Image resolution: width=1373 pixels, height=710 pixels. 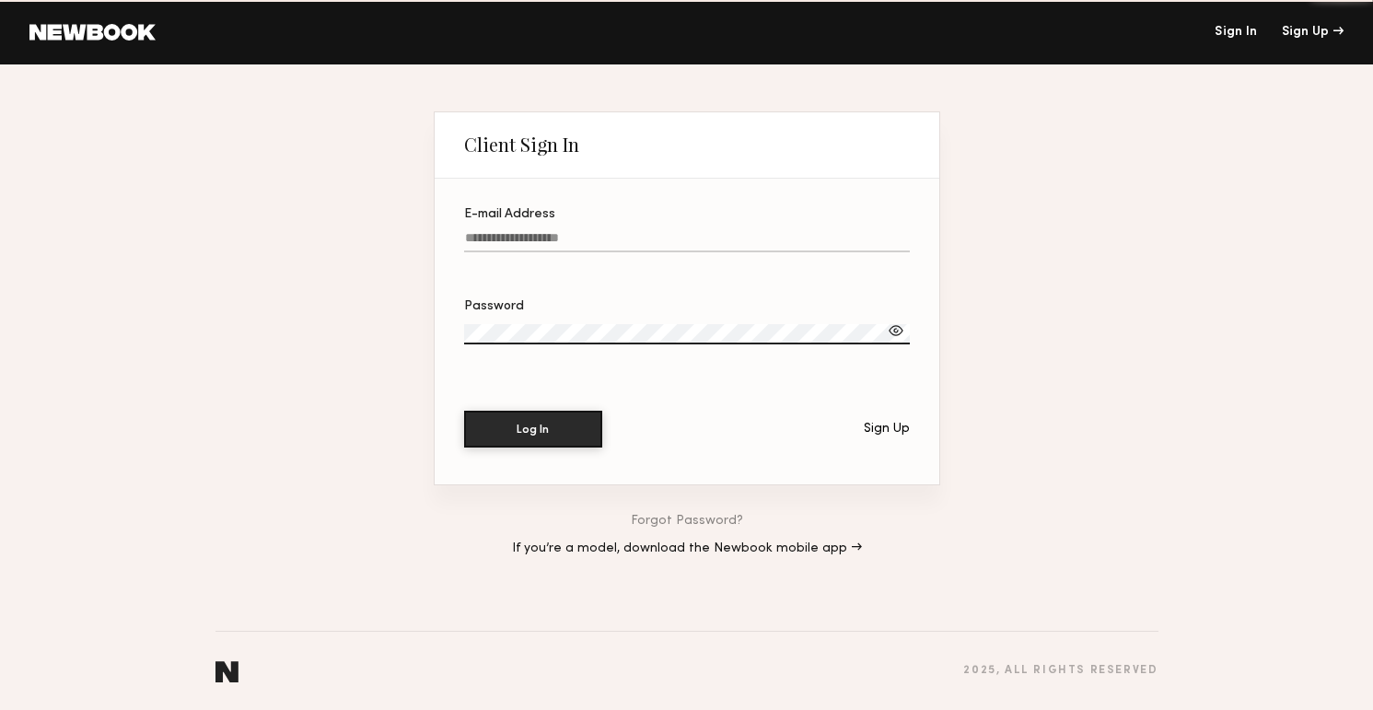 What do you see at coordinates (1060, 671) in the screenshot?
I see `div: 2025 , all rights reserved` at bounding box center [1060, 671].